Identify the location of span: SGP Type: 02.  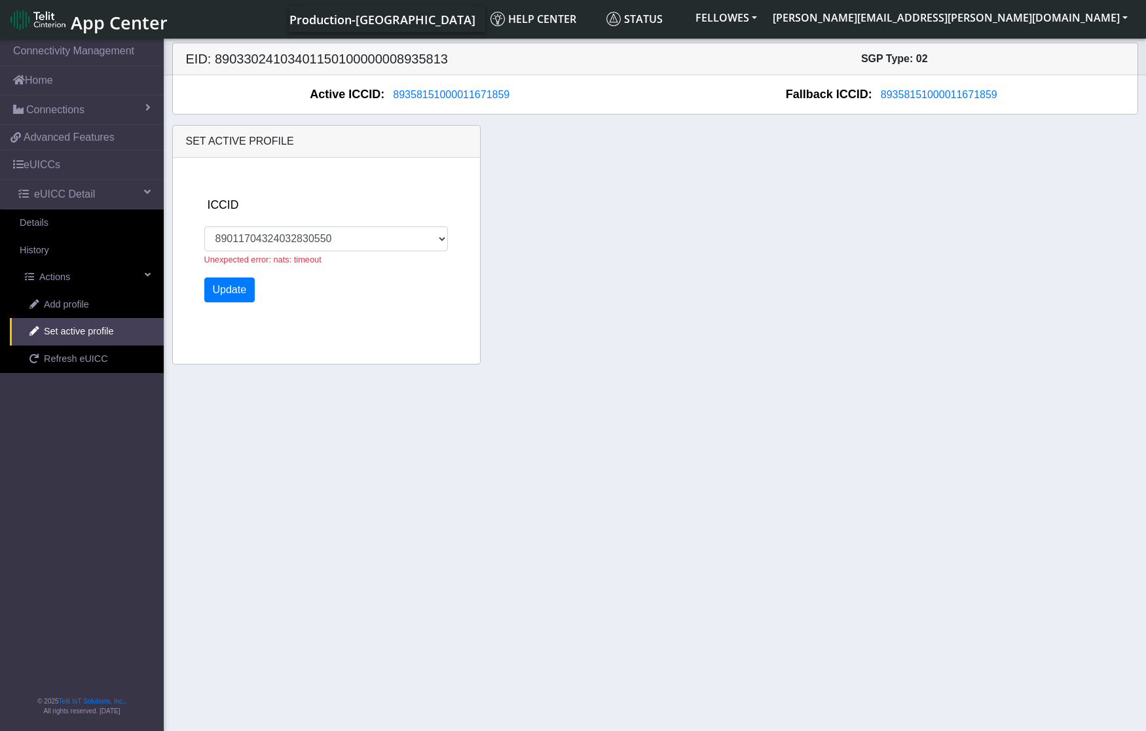
(895, 58).